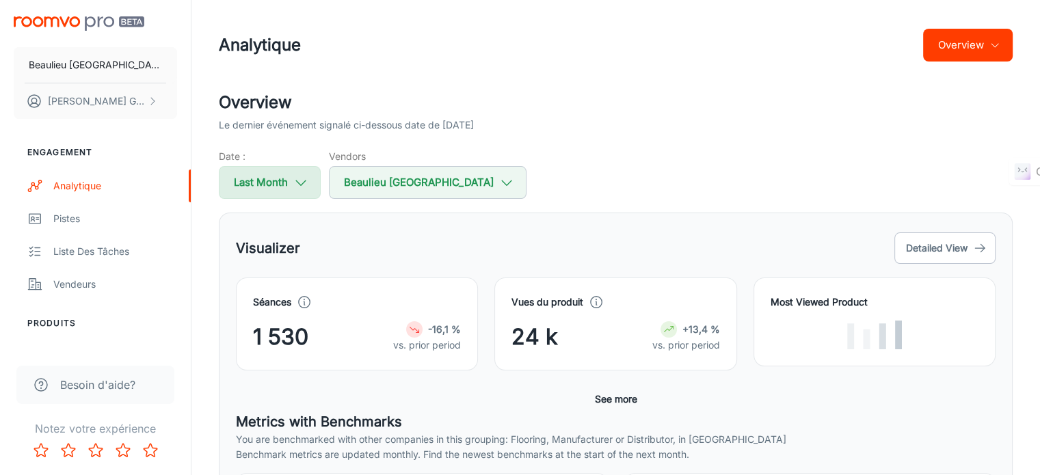  What do you see at coordinates (115, 252) in the screenshot?
I see `div: Liste des tâches` at bounding box center [115, 252].